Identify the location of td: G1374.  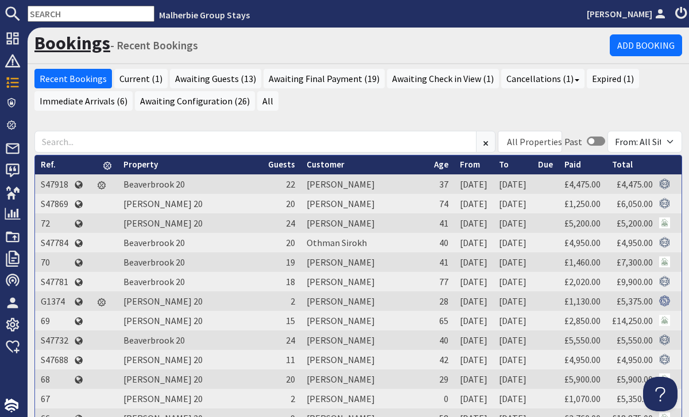
(55, 301).